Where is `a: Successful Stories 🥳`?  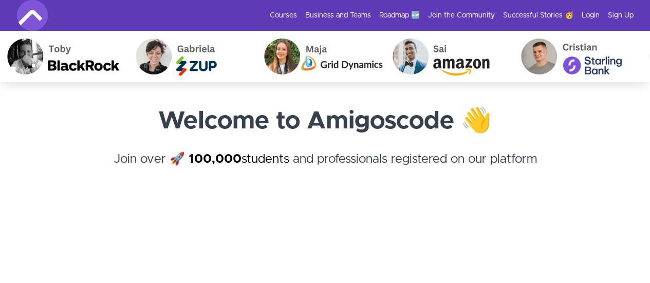 a: Successful Stories 🥳 is located at coordinates (538, 15).